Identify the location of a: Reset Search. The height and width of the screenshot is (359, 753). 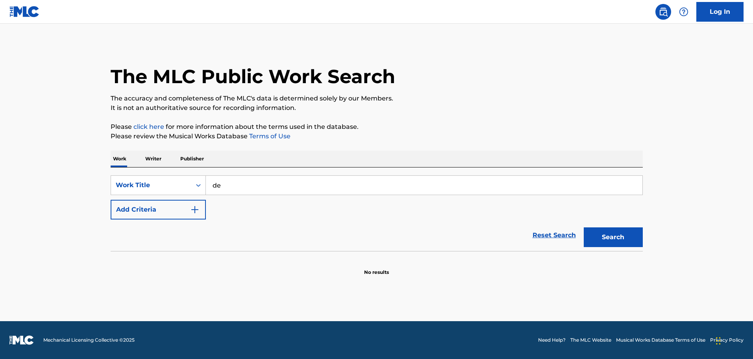
(554, 235).